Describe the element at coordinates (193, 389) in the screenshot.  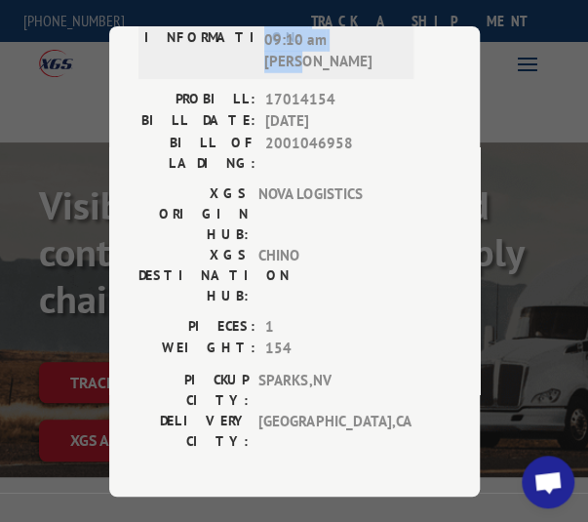
I see `label: PICKUP CITY:` at that location.